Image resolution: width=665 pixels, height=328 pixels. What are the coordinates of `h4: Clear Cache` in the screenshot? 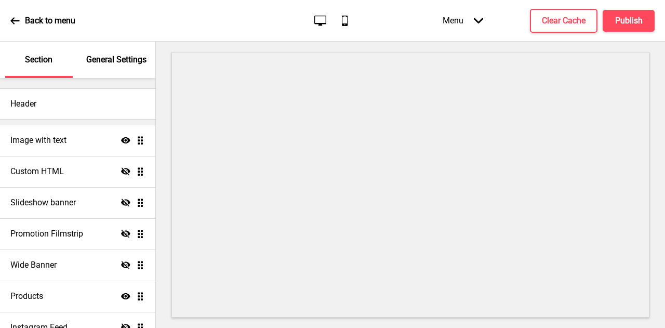 It's located at (564, 21).